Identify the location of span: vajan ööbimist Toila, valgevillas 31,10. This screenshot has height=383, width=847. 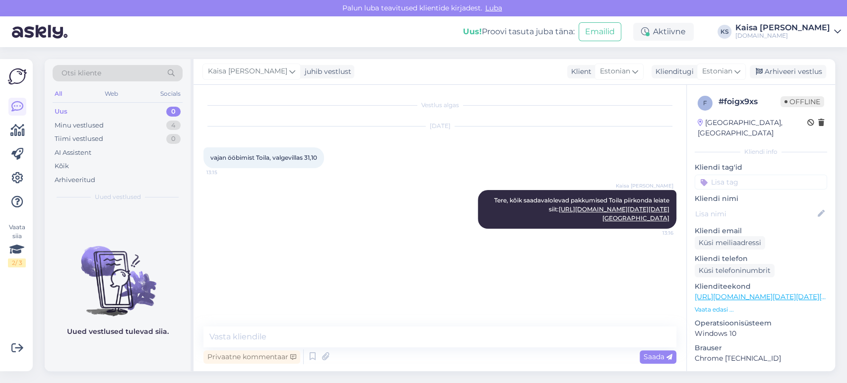
(263, 157).